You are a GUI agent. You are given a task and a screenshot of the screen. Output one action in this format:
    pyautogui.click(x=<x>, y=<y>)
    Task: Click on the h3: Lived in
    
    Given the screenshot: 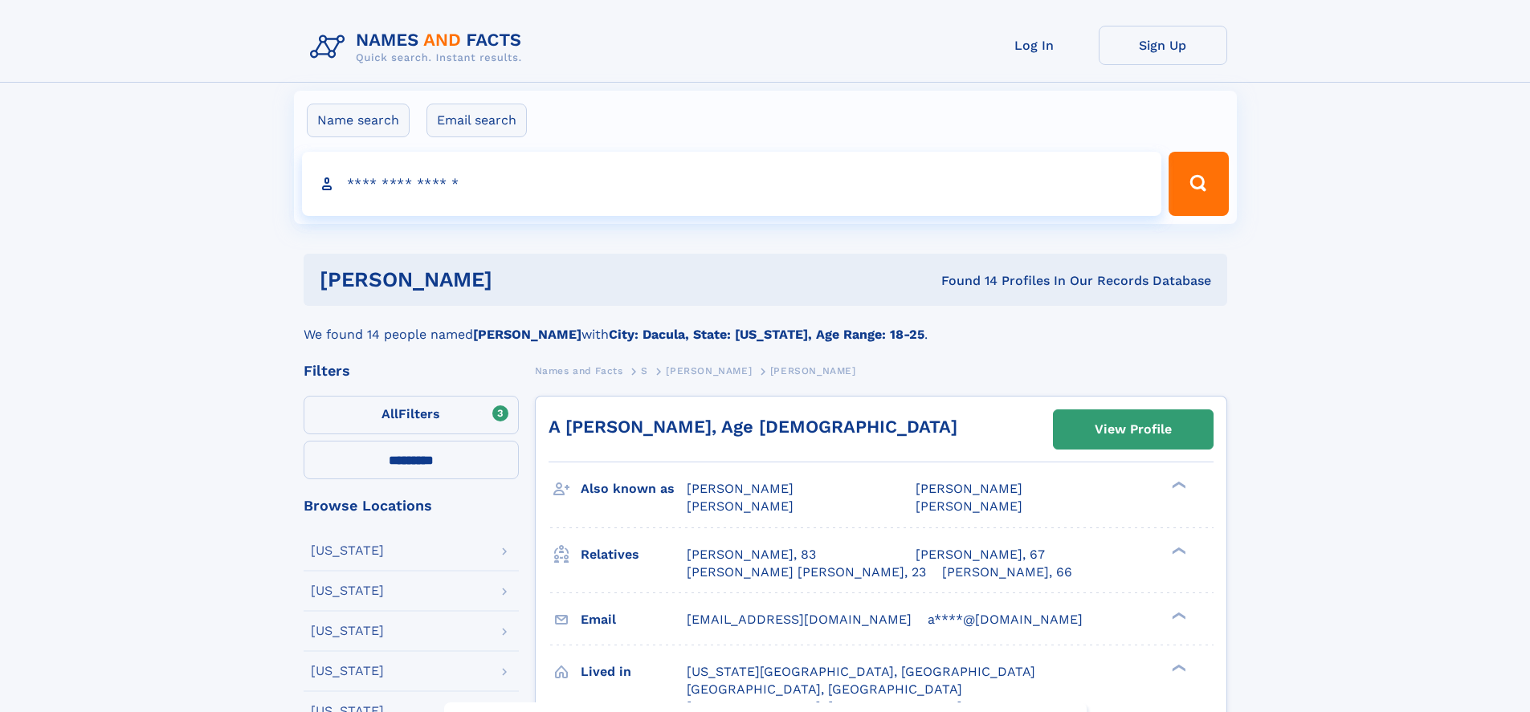 What is the action you would take?
    pyautogui.click(x=634, y=672)
    